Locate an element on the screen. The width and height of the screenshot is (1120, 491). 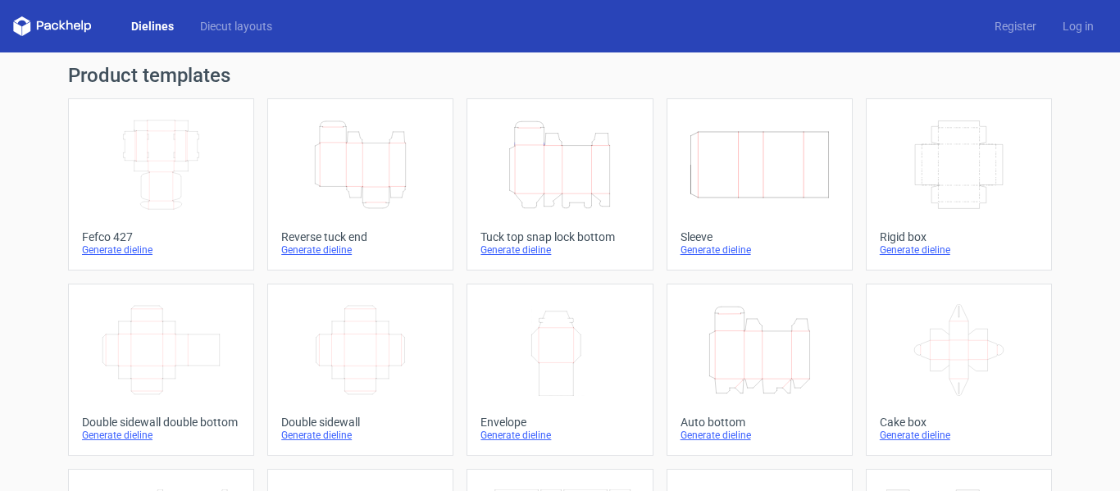
a: Cake boxGenerate dieline is located at coordinates (959, 370).